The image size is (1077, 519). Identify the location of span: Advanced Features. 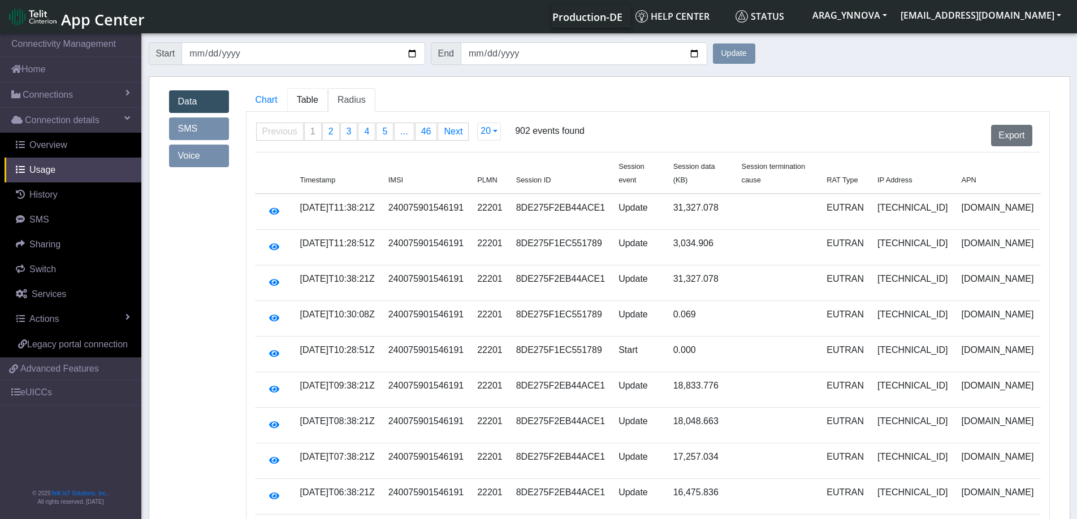
(59, 369).